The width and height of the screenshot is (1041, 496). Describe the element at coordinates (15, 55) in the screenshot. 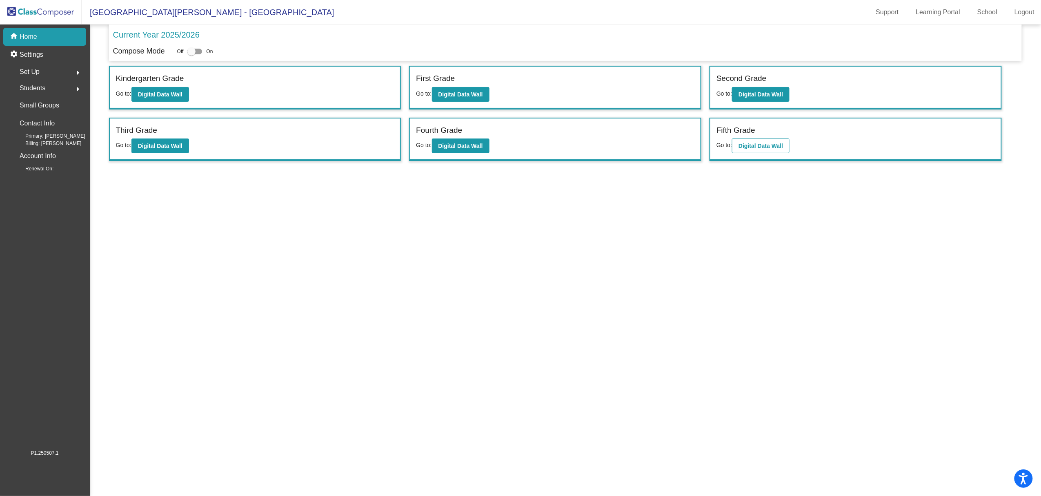

I see `mat-icon: settings` at that location.